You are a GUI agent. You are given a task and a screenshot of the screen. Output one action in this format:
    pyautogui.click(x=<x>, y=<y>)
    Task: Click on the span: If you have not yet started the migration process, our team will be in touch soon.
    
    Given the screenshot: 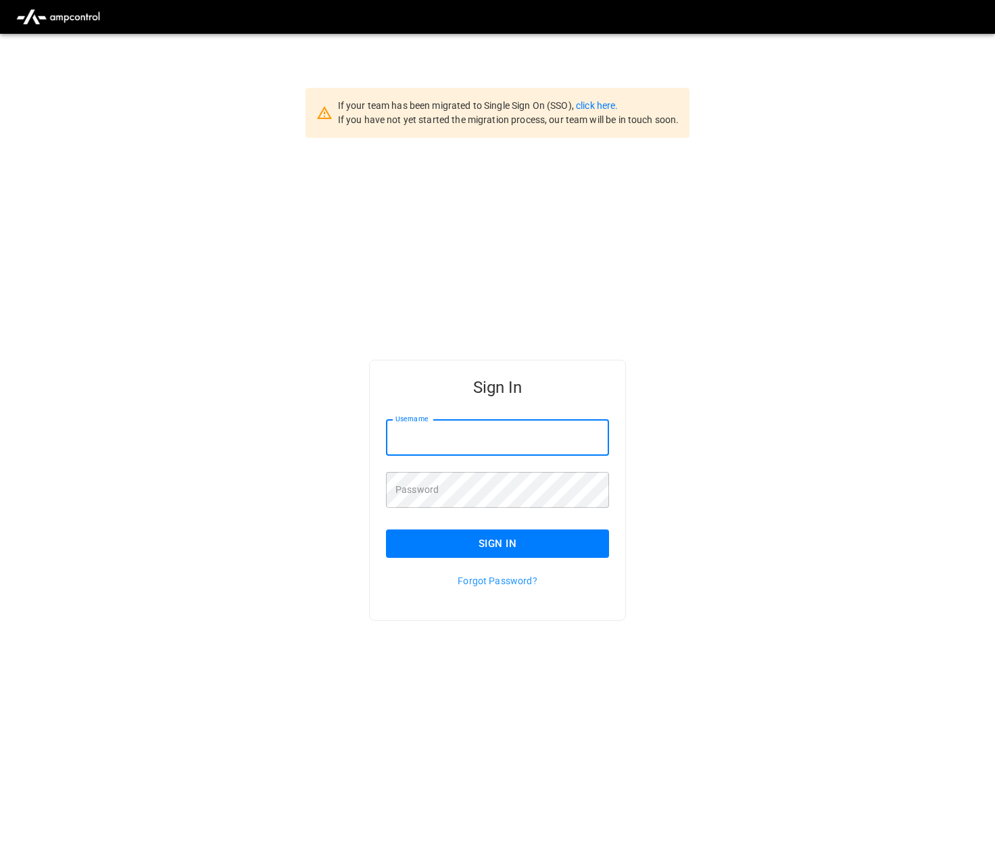 What is the action you would take?
    pyautogui.click(x=508, y=120)
    